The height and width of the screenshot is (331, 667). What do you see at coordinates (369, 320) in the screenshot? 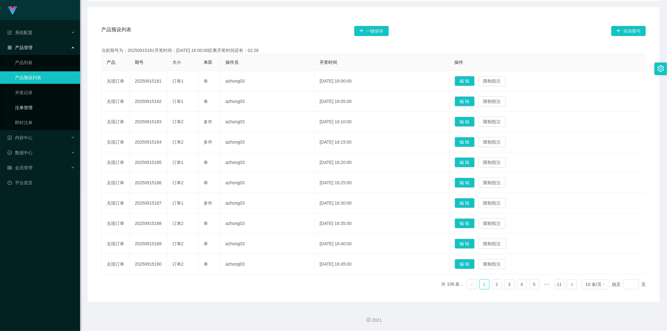
I see `i: 图标: copyright` at bounding box center [369, 320].